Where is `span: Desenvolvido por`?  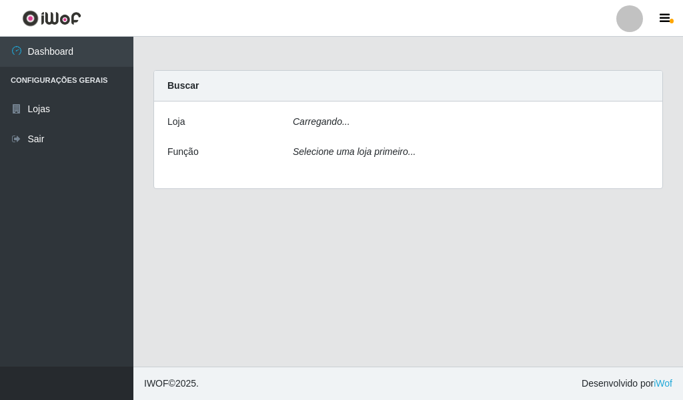 span: Desenvolvido por is located at coordinates (627, 383).